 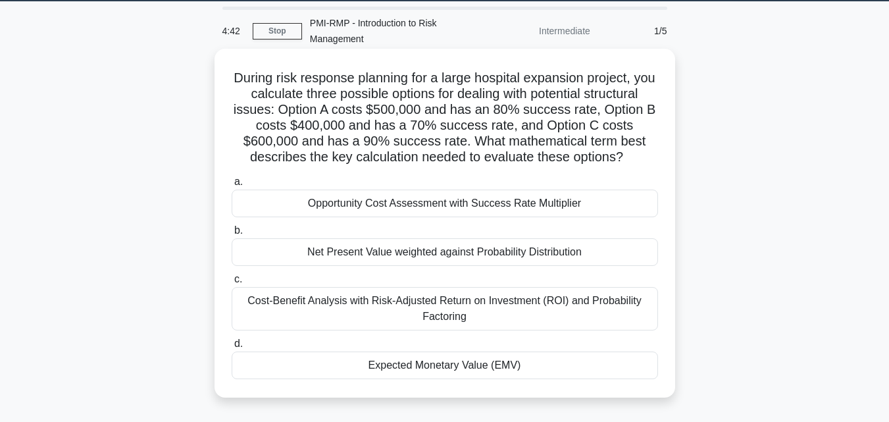 What do you see at coordinates (445, 252) in the screenshot?
I see `div: Net Present Value weighted against Probability Distribution` at bounding box center [445, 252].